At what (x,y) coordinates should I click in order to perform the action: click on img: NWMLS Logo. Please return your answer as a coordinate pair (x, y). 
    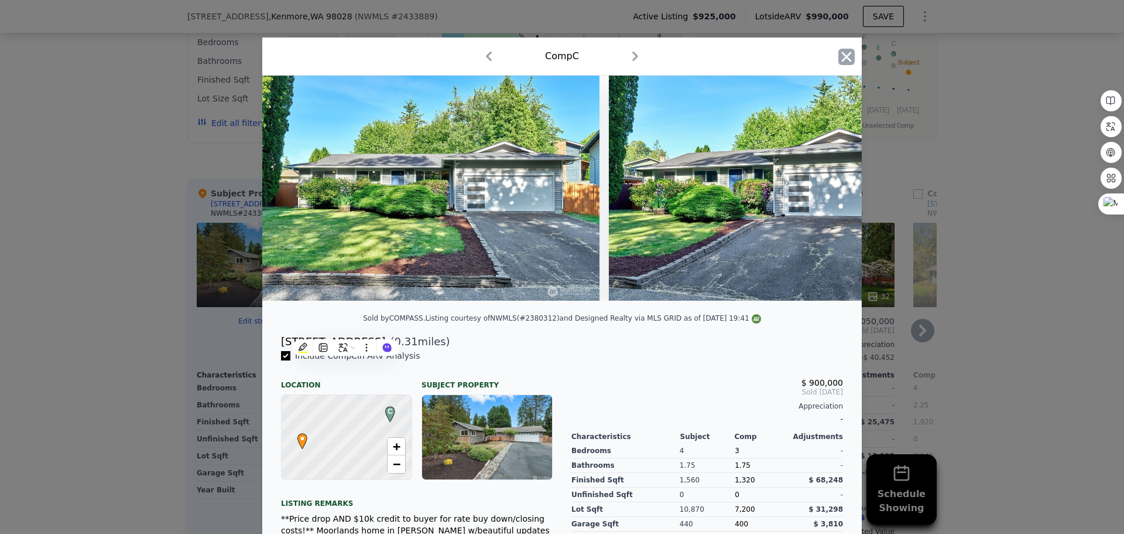
    Looking at the image, I should click on (757, 319).